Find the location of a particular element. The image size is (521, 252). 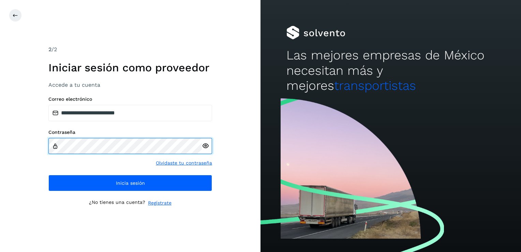

a: Regístrate is located at coordinates (160, 203).